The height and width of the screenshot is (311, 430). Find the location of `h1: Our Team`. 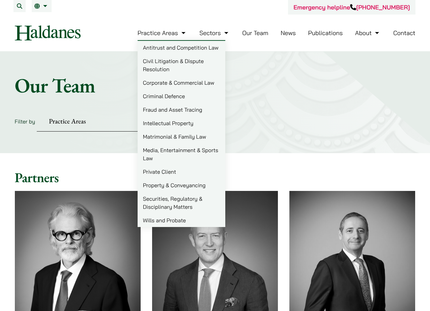

h1: Our Team is located at coordinates (215, 85).